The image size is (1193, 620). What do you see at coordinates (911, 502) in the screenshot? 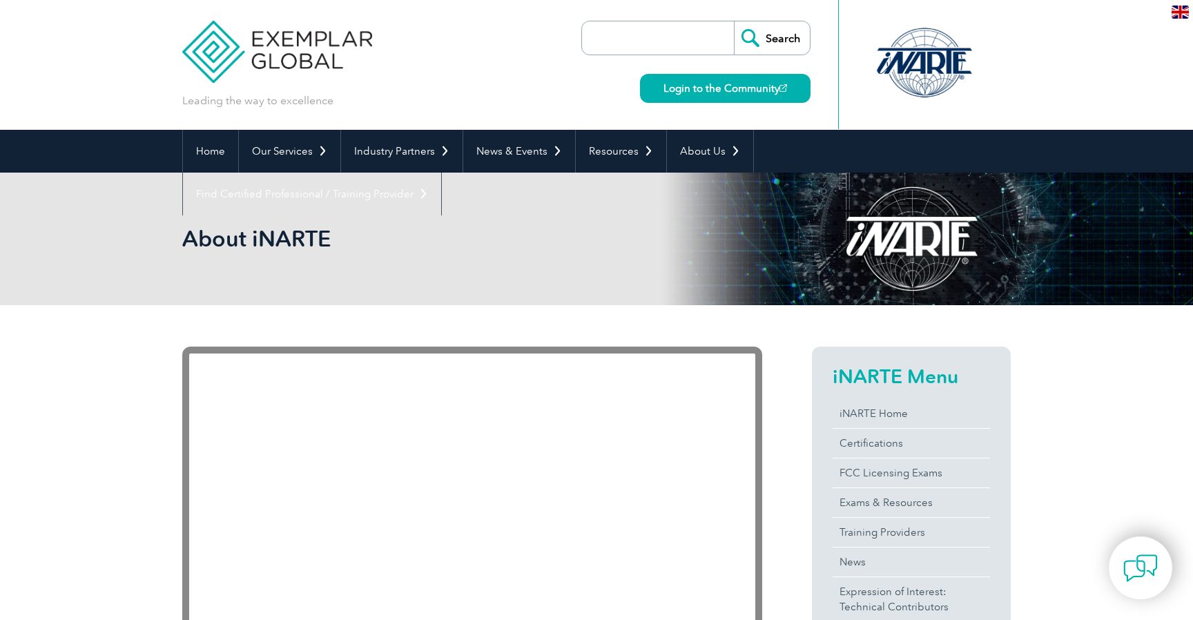
I see `a: Exams & Resources` at bounding box center [911, 502].